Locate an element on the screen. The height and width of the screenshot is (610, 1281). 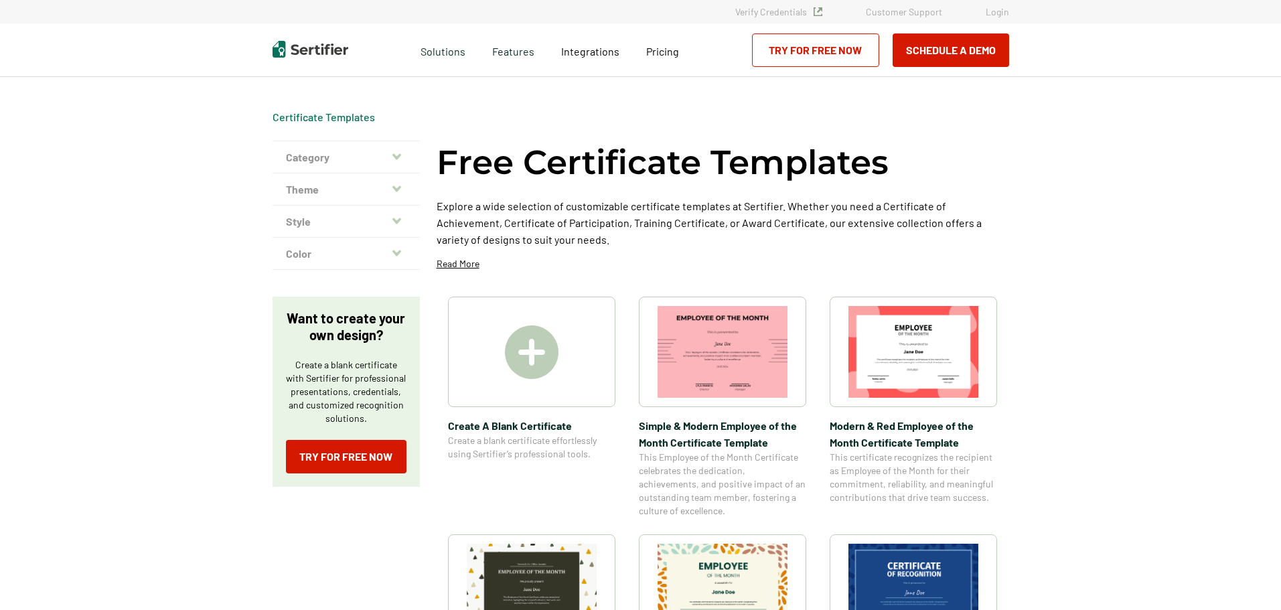
span: Modern & Red Employee of the Month Certificate Template is located at coordinates (913, 434).